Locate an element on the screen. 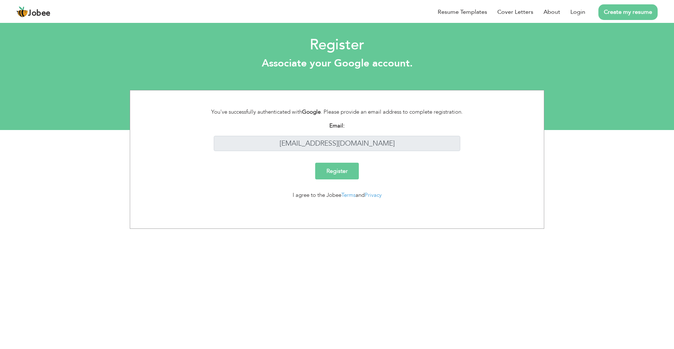  a: Privacy is located at coordinates (373, 195).